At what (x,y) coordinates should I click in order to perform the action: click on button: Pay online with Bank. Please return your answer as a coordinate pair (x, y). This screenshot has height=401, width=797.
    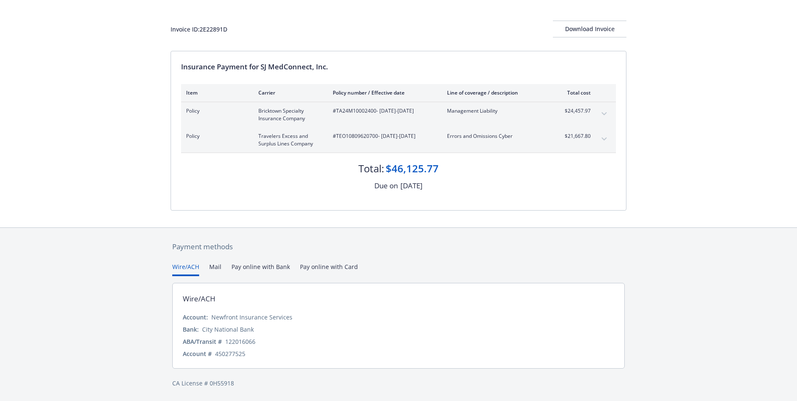
    Looking at the image, I should click on (261, 269).